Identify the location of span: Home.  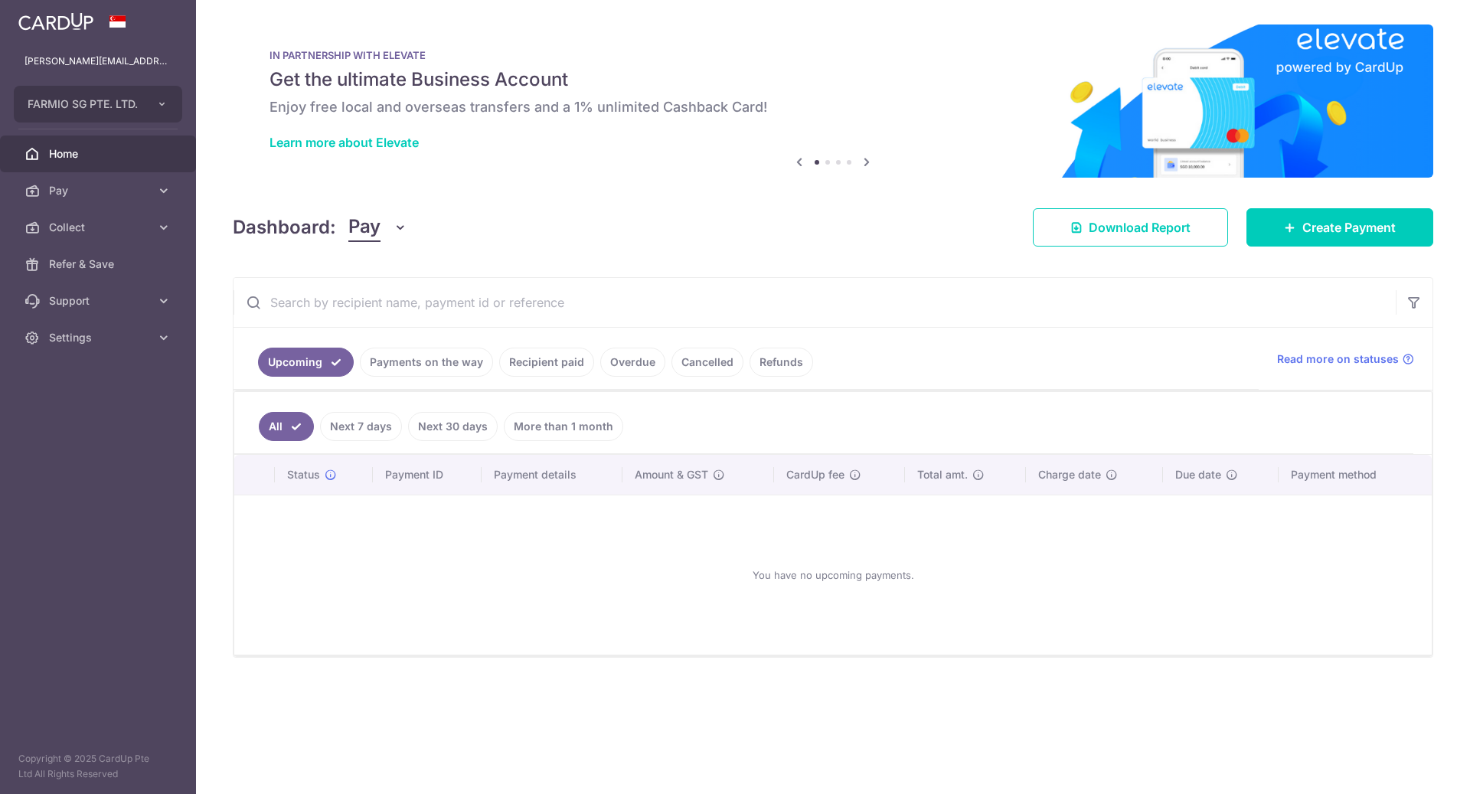
(99, 154).